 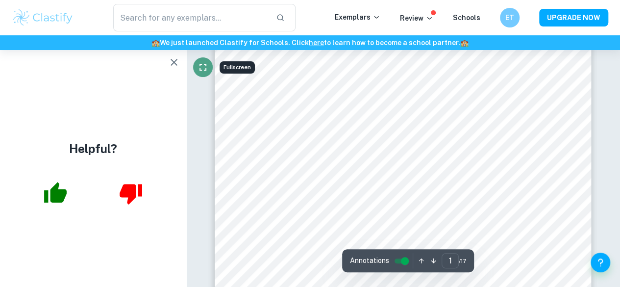 What do you see at coordinates (191, 18) in the screenshot?
I see `input: Search for any exemplars...` at bounding box center [191, 18].